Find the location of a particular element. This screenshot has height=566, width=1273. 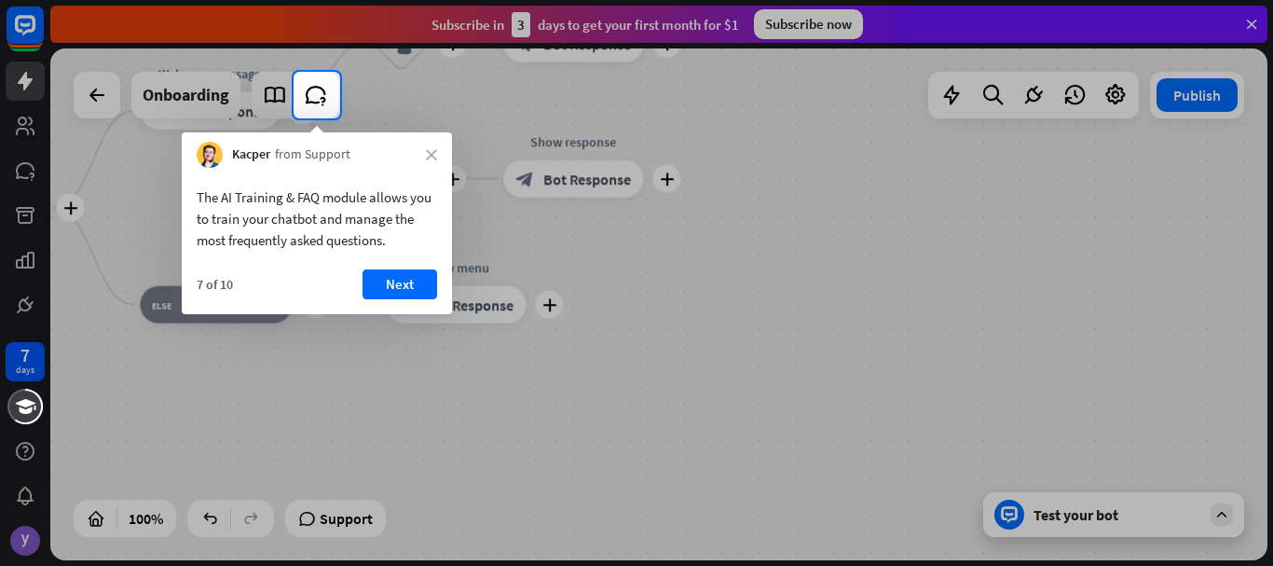

button: Next is located at coordinates (400, 284).